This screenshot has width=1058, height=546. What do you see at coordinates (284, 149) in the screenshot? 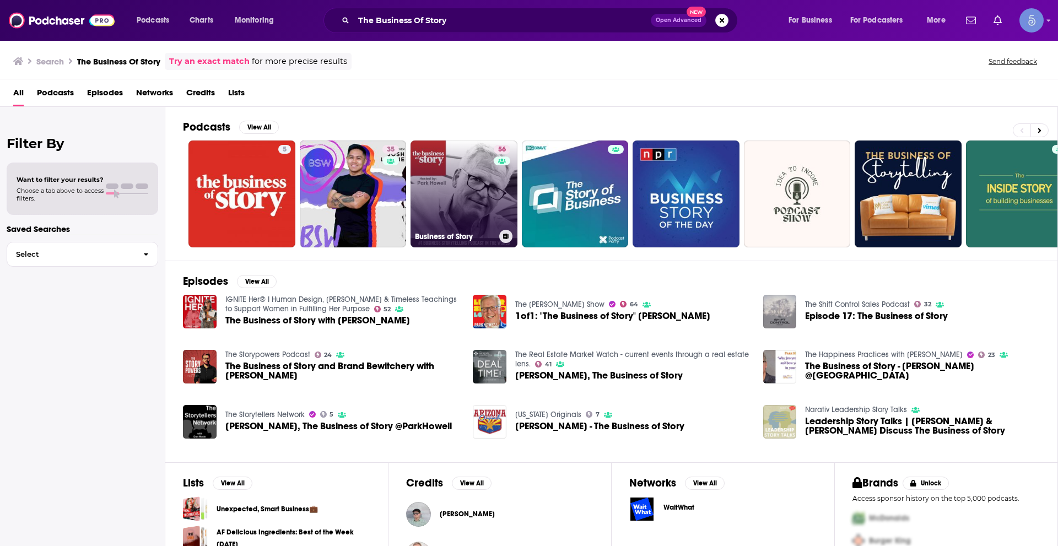
I see `a: 5` at bounding box center [284, 149].